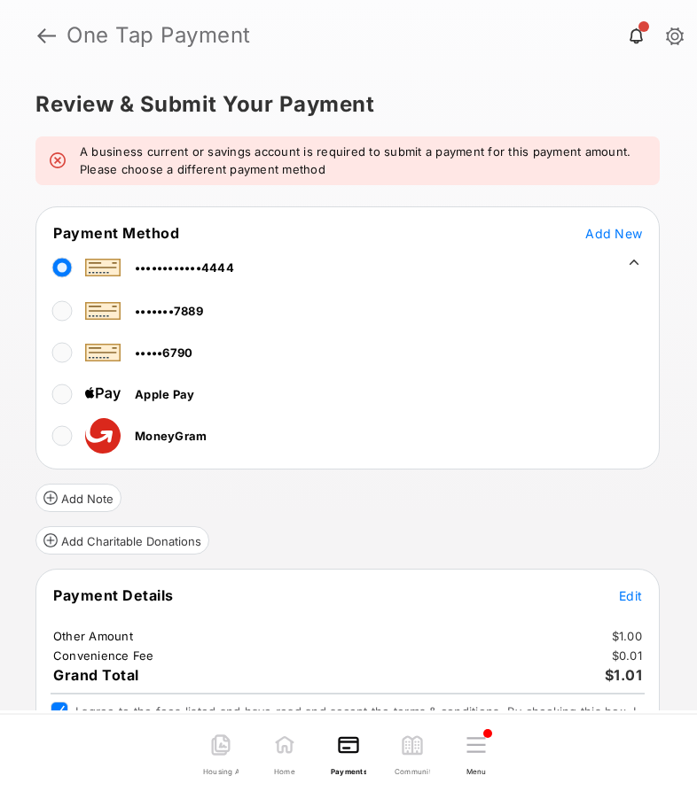  Describe the element at coordinates (221, 767) in the screenshot. I see `span: Housing Agreement Options` at that location.